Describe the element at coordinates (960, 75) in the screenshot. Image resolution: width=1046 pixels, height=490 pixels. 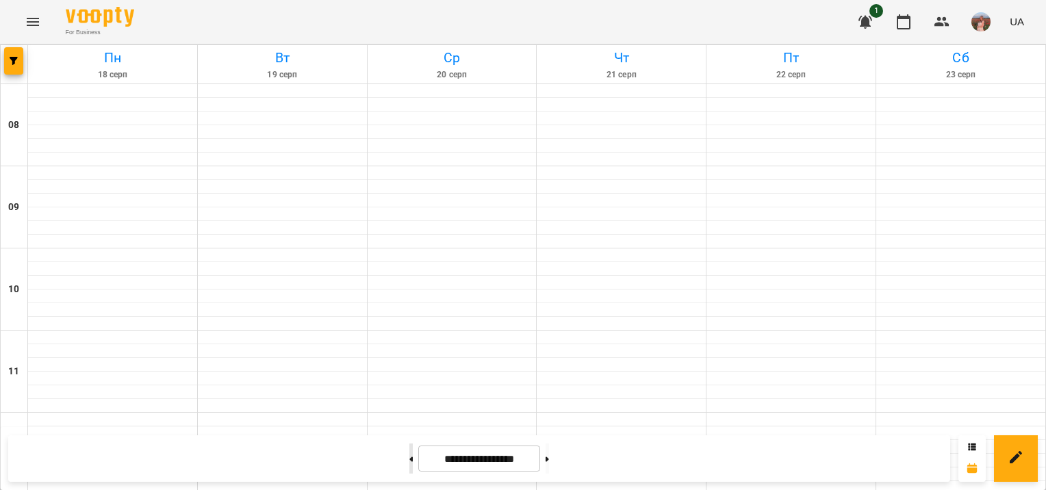
I see `h6: 23 серп` at that location.